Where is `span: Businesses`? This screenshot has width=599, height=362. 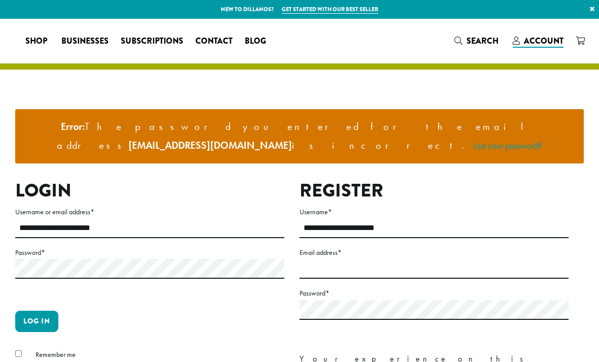
span: Businesses is located at coordinates (85, 41).